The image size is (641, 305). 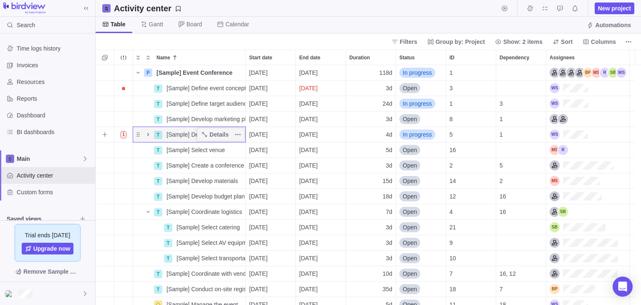 What do you see at coordinates (321, 88) in the screenshot?
I see `div: highlight` at bounding box center [321, 88].